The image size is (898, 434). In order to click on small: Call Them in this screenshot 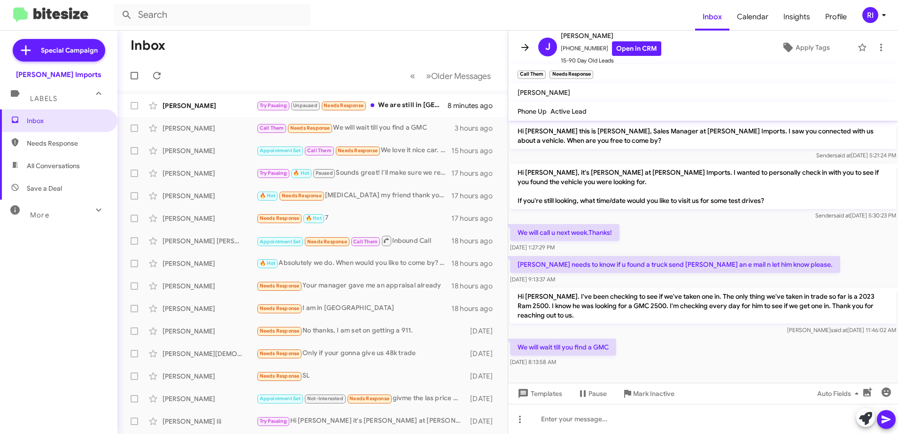, I will do `click(532, 75)`.